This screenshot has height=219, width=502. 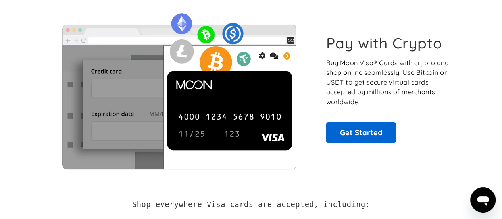 What do you see at coordinates (251, 205) in the screenshot?
I see `h2: Shop everywhere Visa cards are accepted, including:` at bounding box center [251, 205].